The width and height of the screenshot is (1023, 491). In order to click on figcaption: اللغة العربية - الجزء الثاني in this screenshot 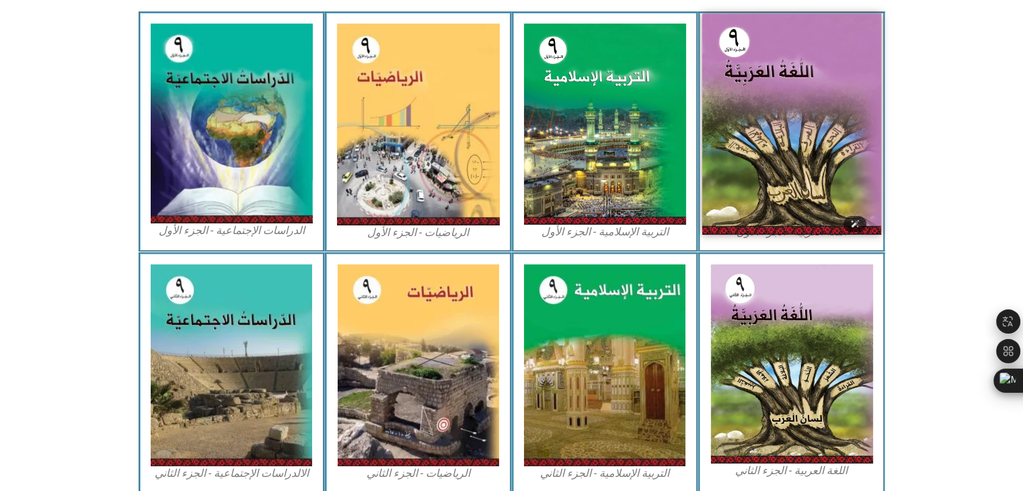, I will do `click(791, 471)`.